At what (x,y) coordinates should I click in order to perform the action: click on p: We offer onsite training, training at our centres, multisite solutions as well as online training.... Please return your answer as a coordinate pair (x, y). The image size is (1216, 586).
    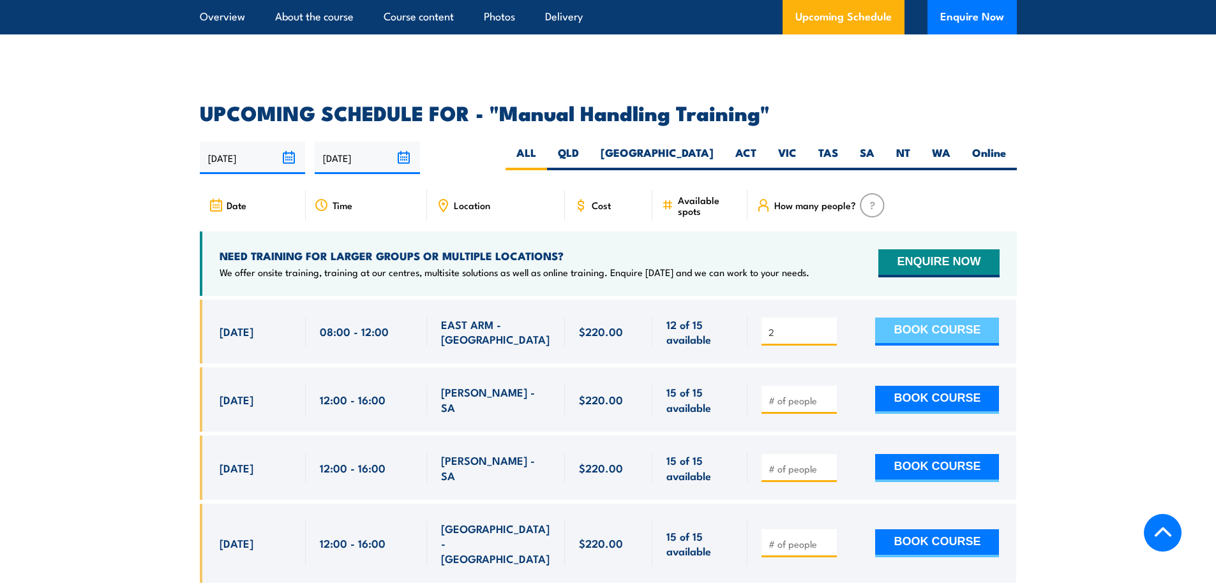
    Looking at the image, I should click on (514, 272).